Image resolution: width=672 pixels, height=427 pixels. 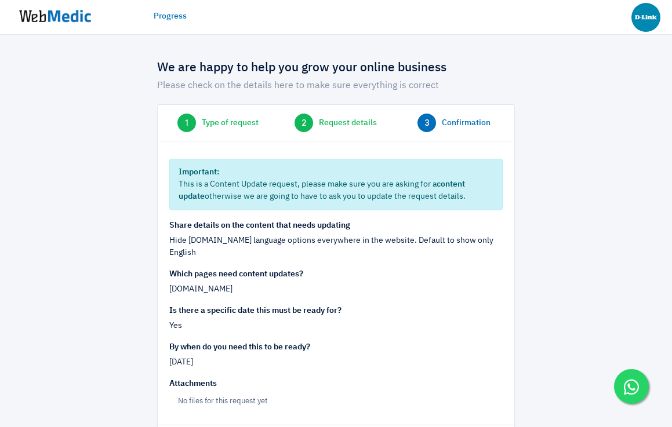 What do you see at coordinates (304, 123) in the screenshot?
I see `span: 2` at bounding box center [304, 123].